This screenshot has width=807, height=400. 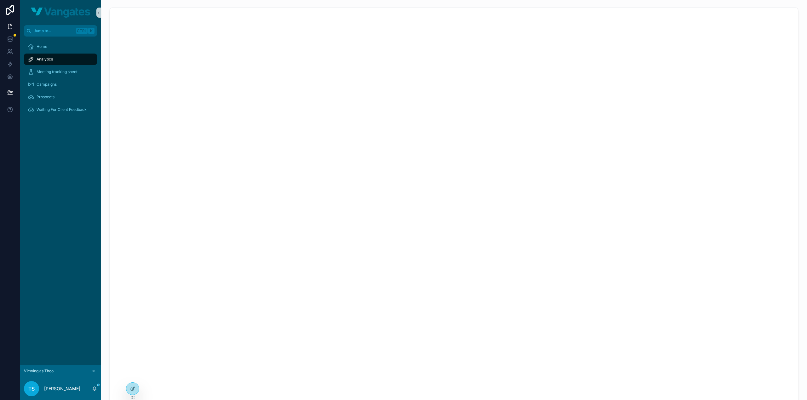 I want to click on span: Home, so click(x=42, y=47).